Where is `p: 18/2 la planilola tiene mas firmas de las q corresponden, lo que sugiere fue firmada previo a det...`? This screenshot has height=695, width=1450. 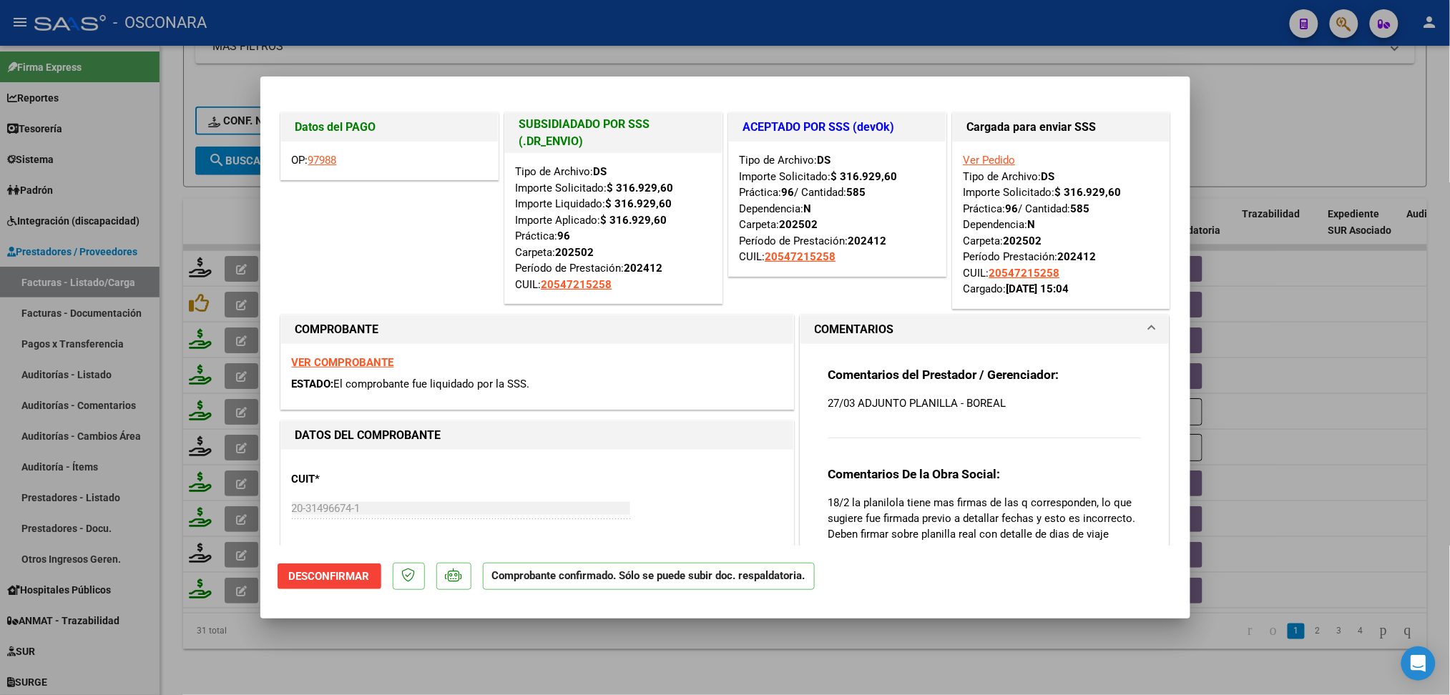
p: 18/2 la planilola tiene mas firmas de las q corresponden, lo que sugiere fue firmada previo a det... is located at coordinates (985, 519).